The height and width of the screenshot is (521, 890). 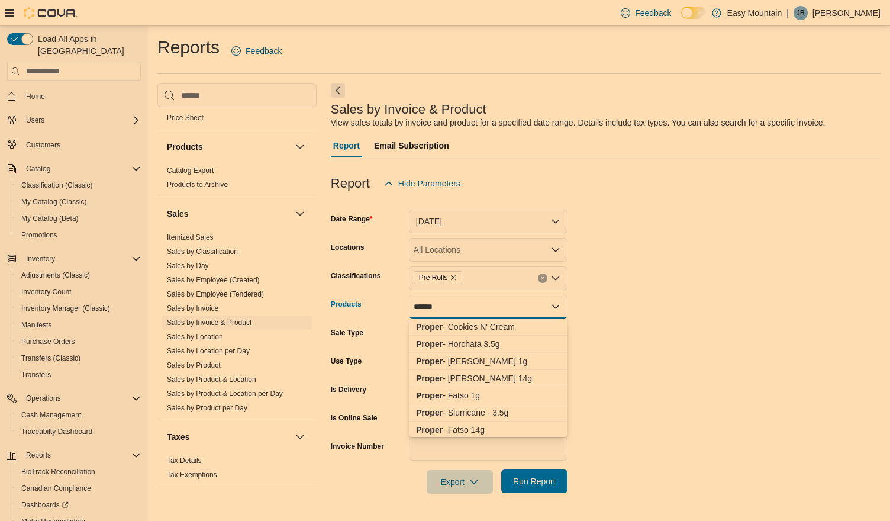 What do you see at coordinates (40, 259) in the screenshot?
I see `span: Inventory` at bounding box center [40, 259].